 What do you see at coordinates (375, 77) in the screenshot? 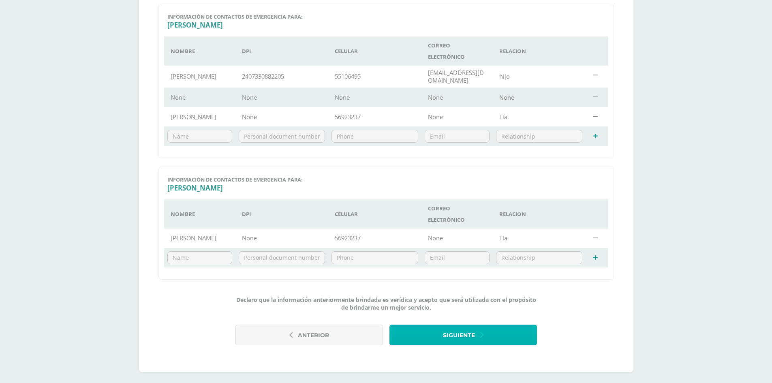
I see `td: 55106495` at bounding box center [375, 77].